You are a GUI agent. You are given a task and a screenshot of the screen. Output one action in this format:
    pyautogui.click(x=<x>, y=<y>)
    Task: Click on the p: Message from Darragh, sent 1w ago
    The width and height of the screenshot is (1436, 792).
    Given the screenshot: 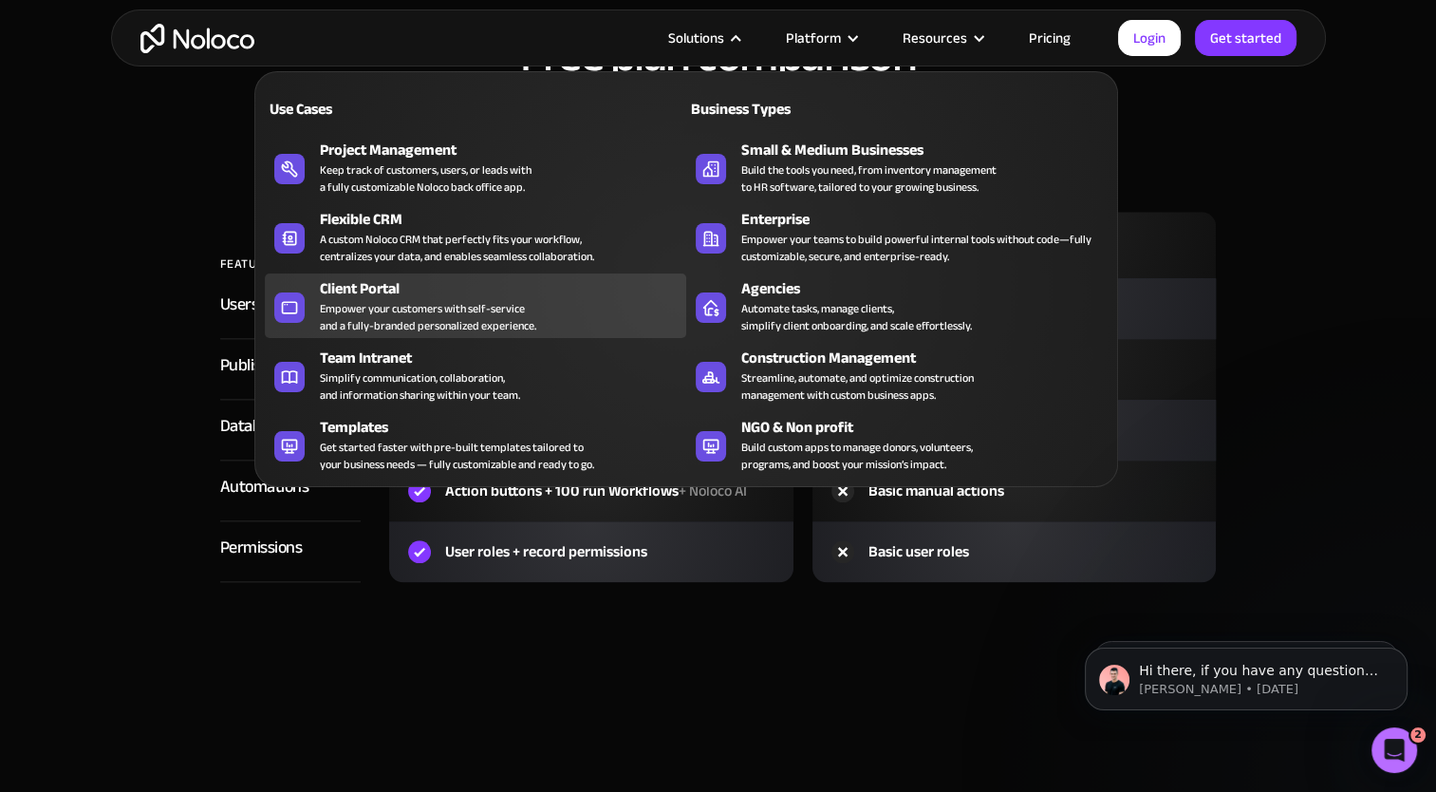 What is the action you would take?
    pyautogui.click(x=205, y=82)
    